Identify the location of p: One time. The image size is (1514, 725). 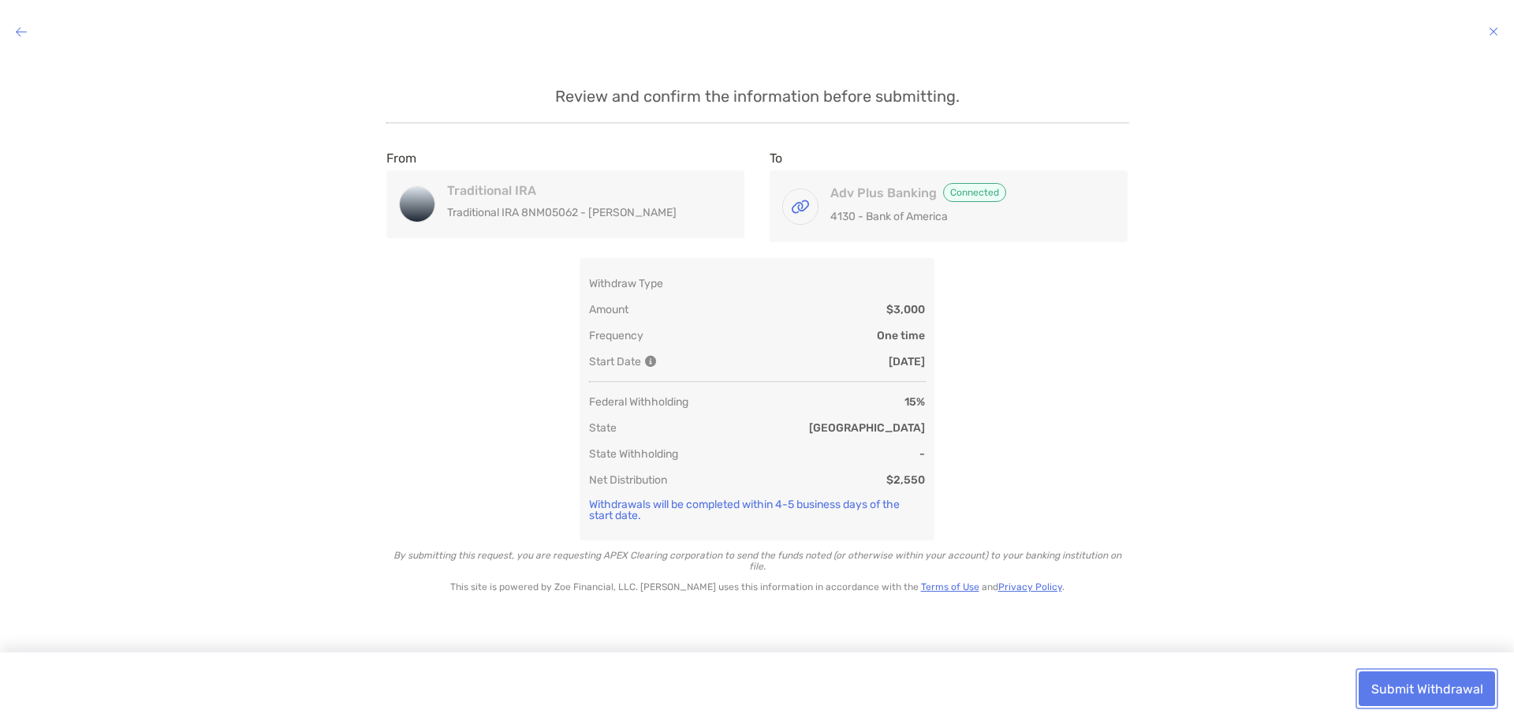
(901, 335).